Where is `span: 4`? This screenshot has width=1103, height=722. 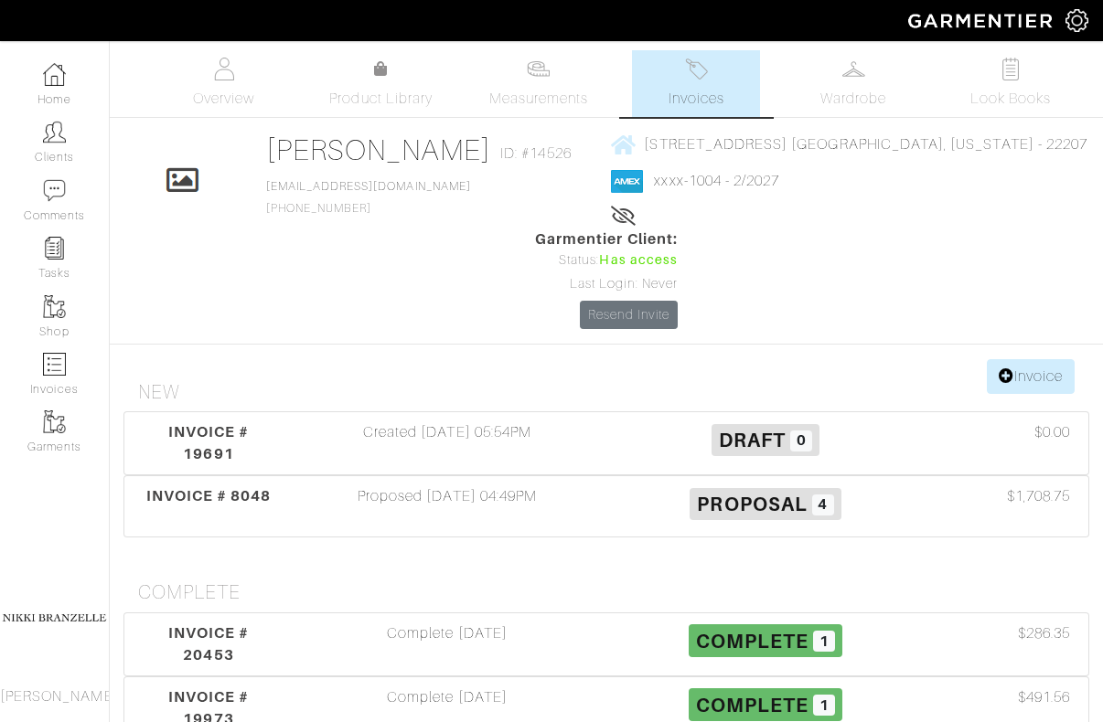
span: 4 is located at coordinates (823, 506).